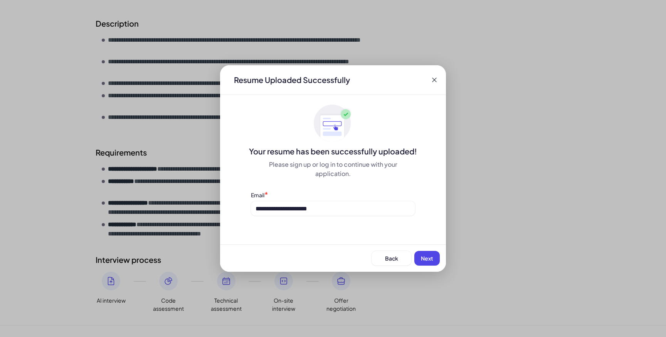  I want to click on span: Next, so click(427, 258).